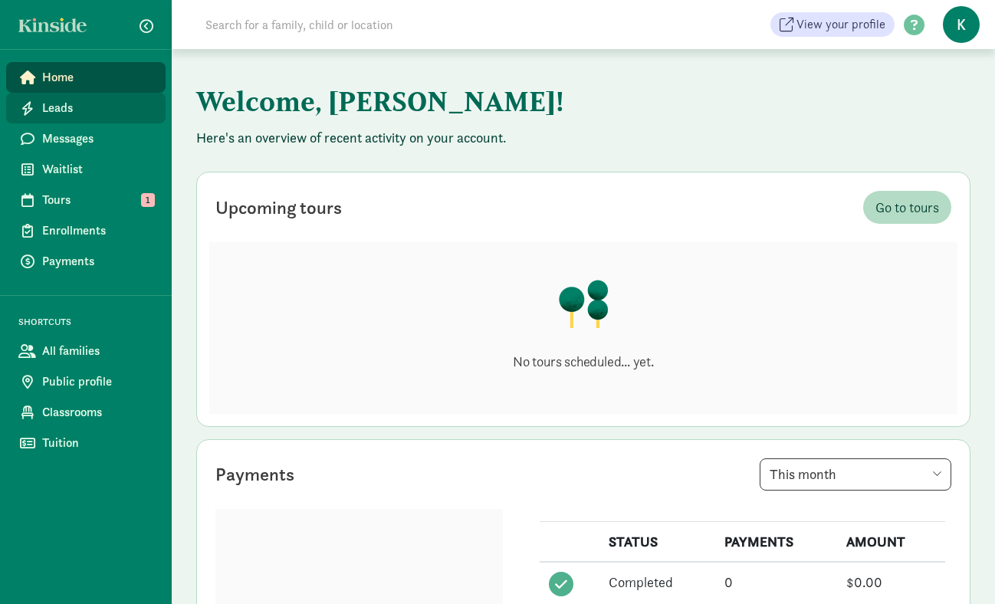 The width and height of the screenshot is (995, 604). I want to click on a: Tuition, so click(86, 443).